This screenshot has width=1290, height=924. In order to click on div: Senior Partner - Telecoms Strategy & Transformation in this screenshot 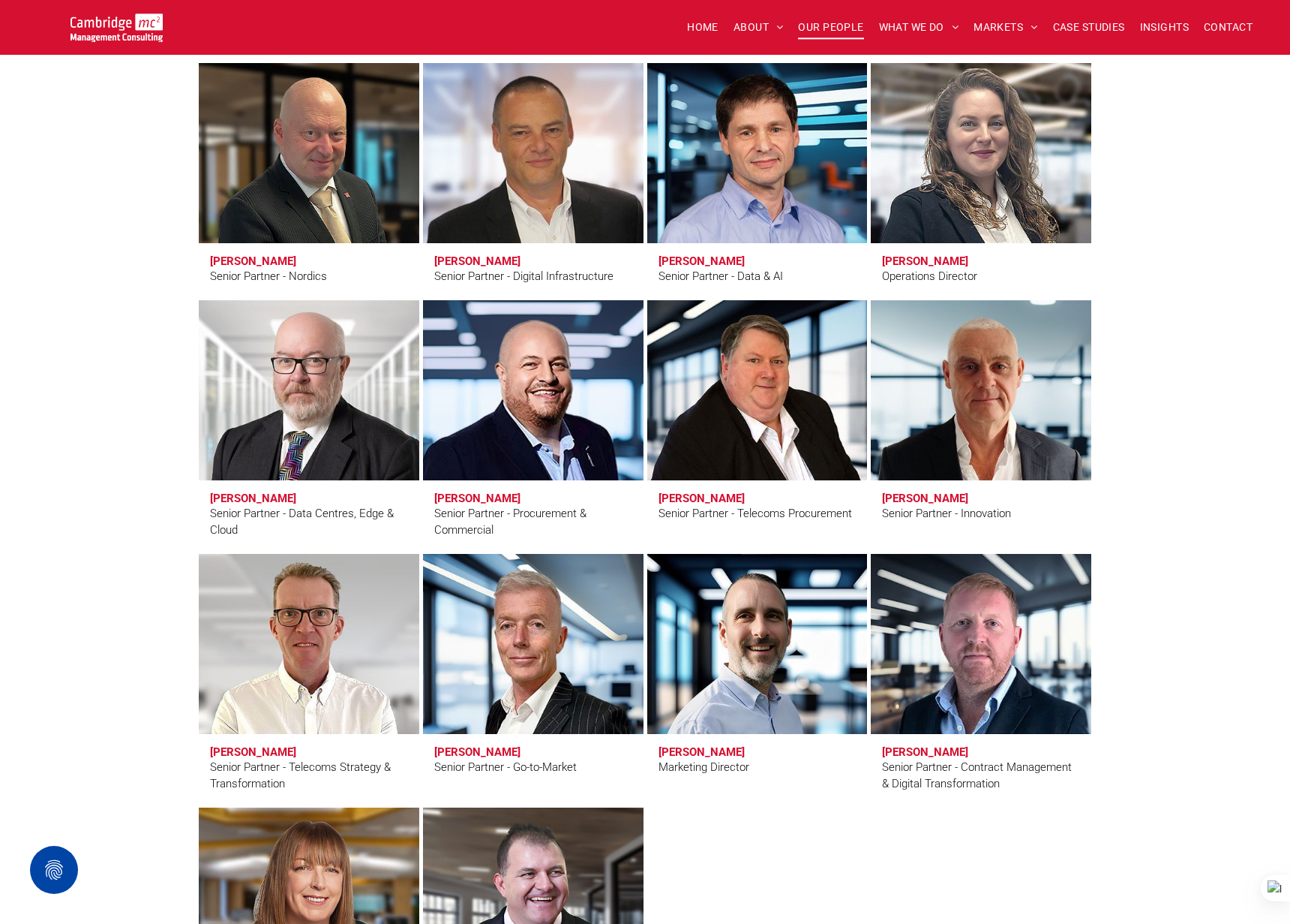, I will do `click(309, 775)`.